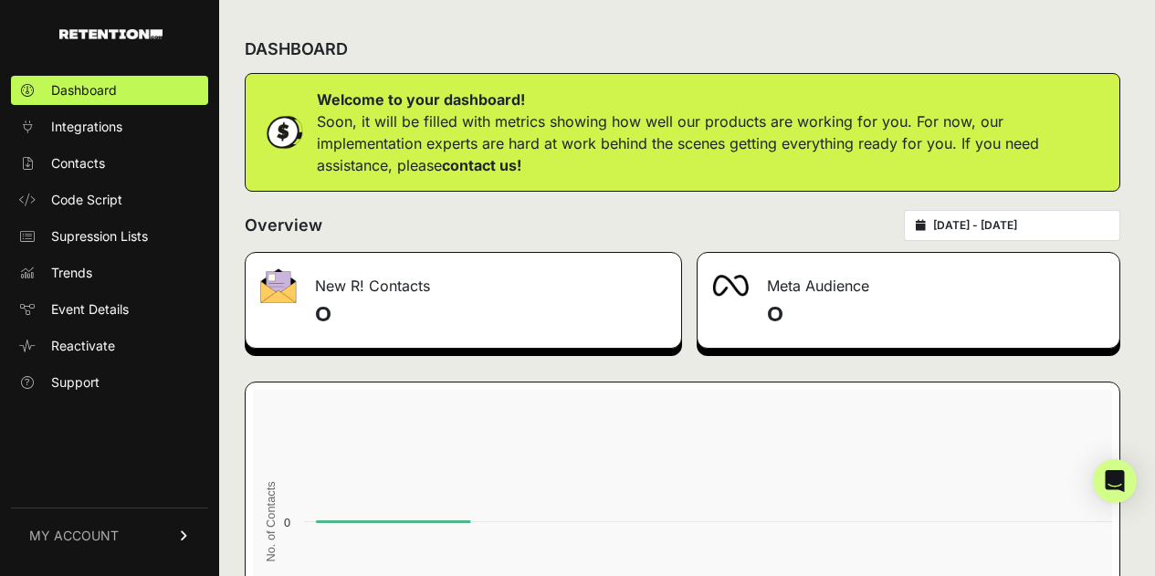 This screenshot has height=576, width=1155. What do you see at coordinates (110, 163) in the screenshot?
I see `a: Contacts` at bounding box center [110, 163].